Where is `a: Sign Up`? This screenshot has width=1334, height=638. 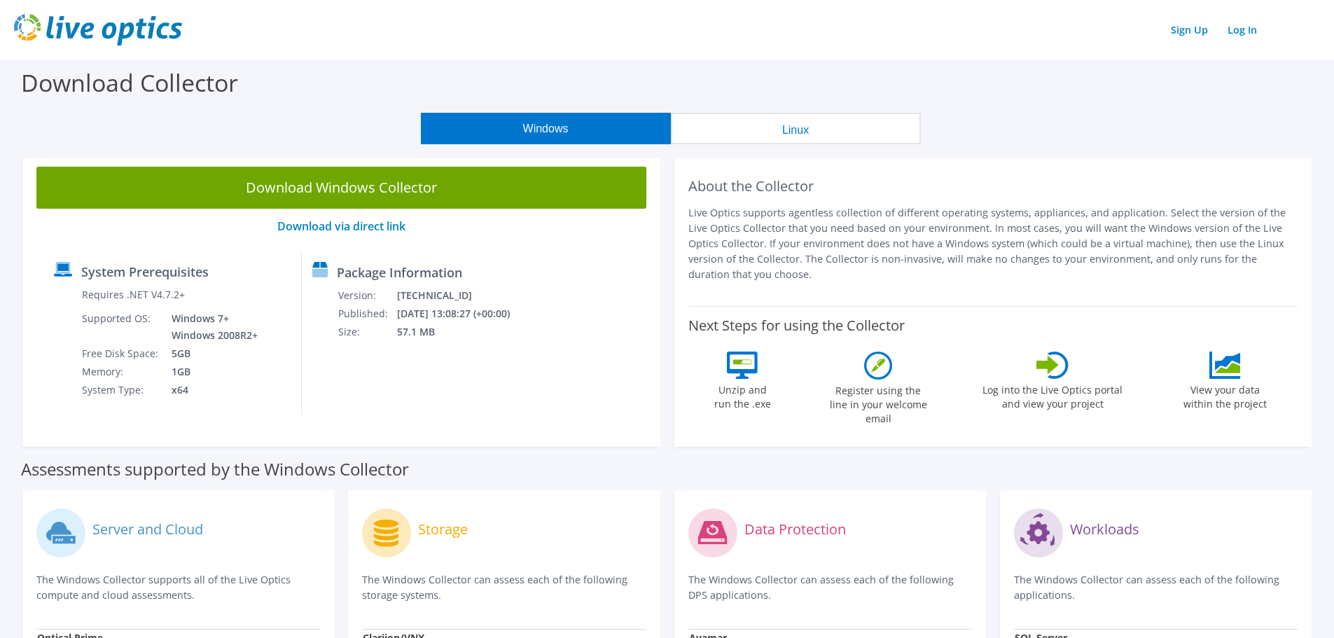
a: Sign Up is located at coordinates (1189, 29).